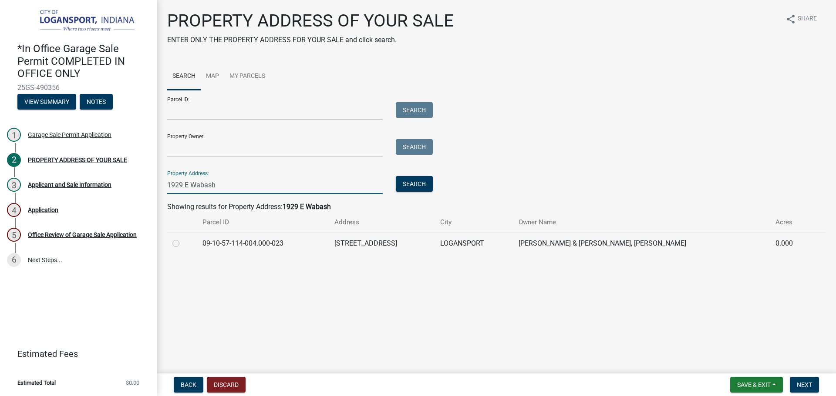 The image size is (836, 396). I want to click on div: 6, so click(14, 260).